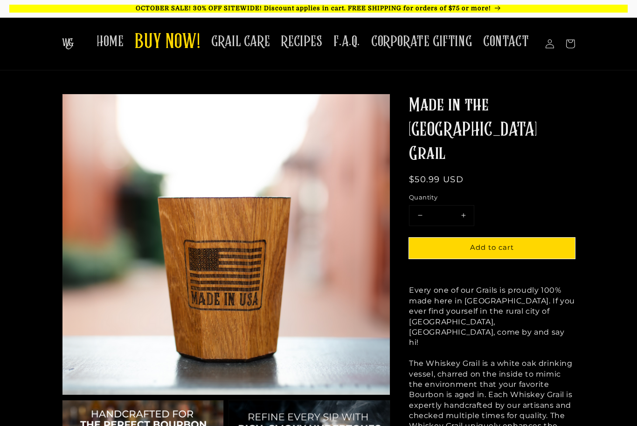 This screenshot has height=426, width=637. What do you see at coordinates (241, 42) in the screenshot?
I see `a: GRAIL CARE` at bounding box center [241, 42].